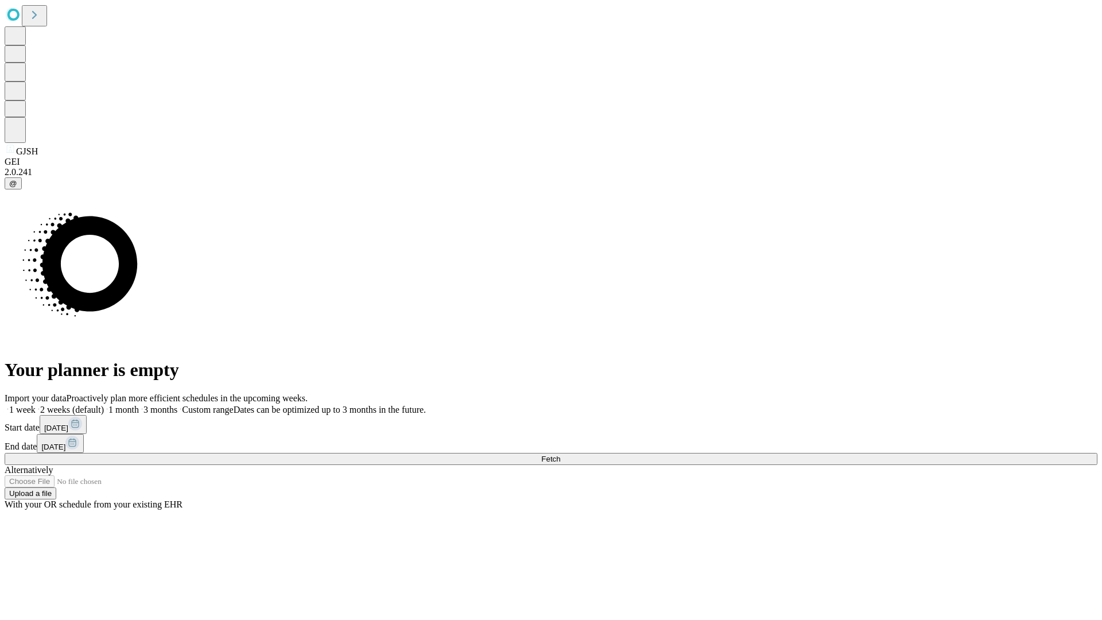 The image size is (1102, 620). Describe the element at coordinates (187, 398) in the screenshot. I see `span: Proactively plan more efficient schedules in the upcoming weeks.` at that location.